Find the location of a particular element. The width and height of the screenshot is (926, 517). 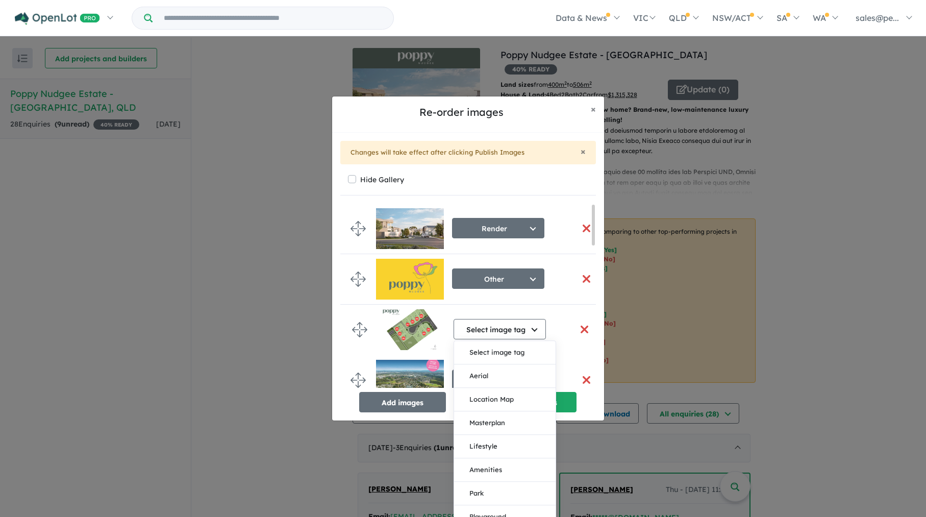

img: Openlot PRO Logo White is located at coordinates (57, 18).